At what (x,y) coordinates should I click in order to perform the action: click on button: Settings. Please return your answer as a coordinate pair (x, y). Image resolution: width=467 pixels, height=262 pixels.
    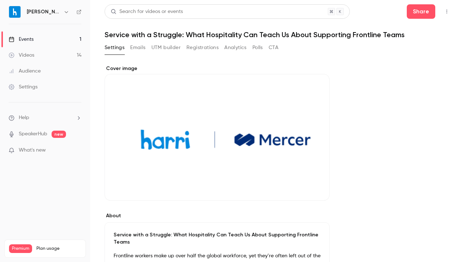
    Looking at the image, I should click on (114, 48).